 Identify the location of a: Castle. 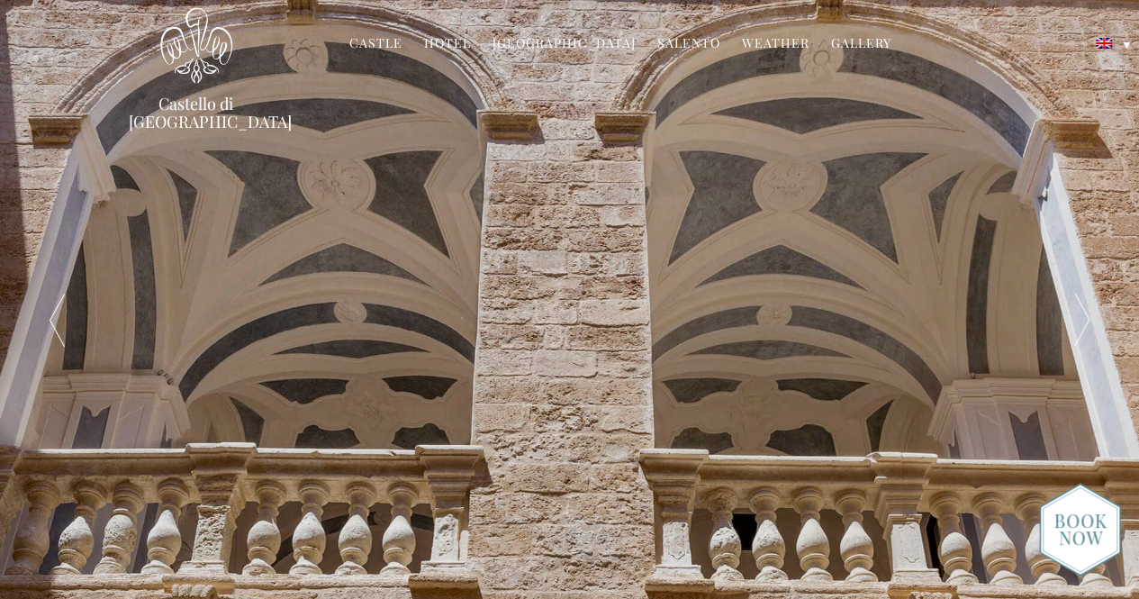
(375, 44).